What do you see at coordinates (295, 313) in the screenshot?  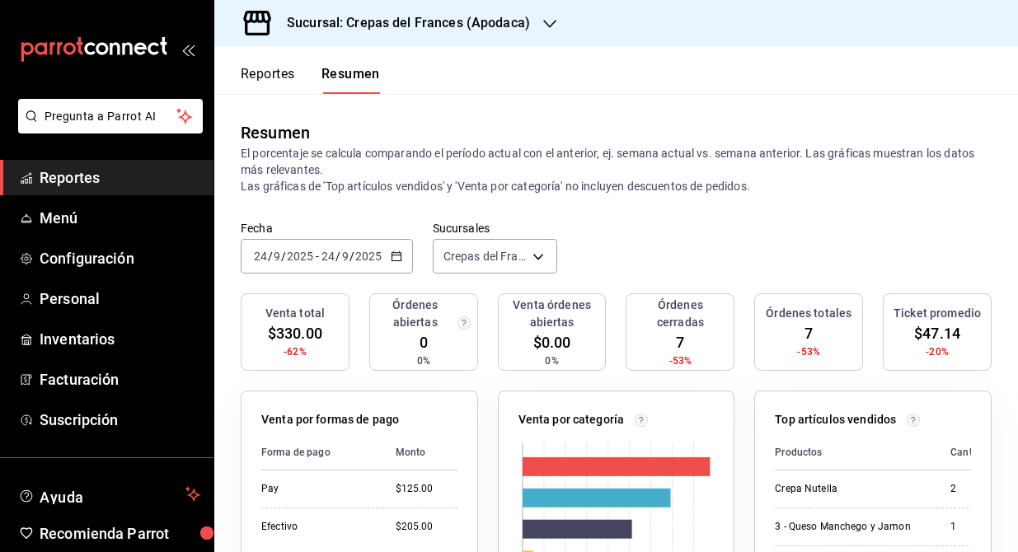 I see `h3: Venta total` at bounding box center [295, 313].